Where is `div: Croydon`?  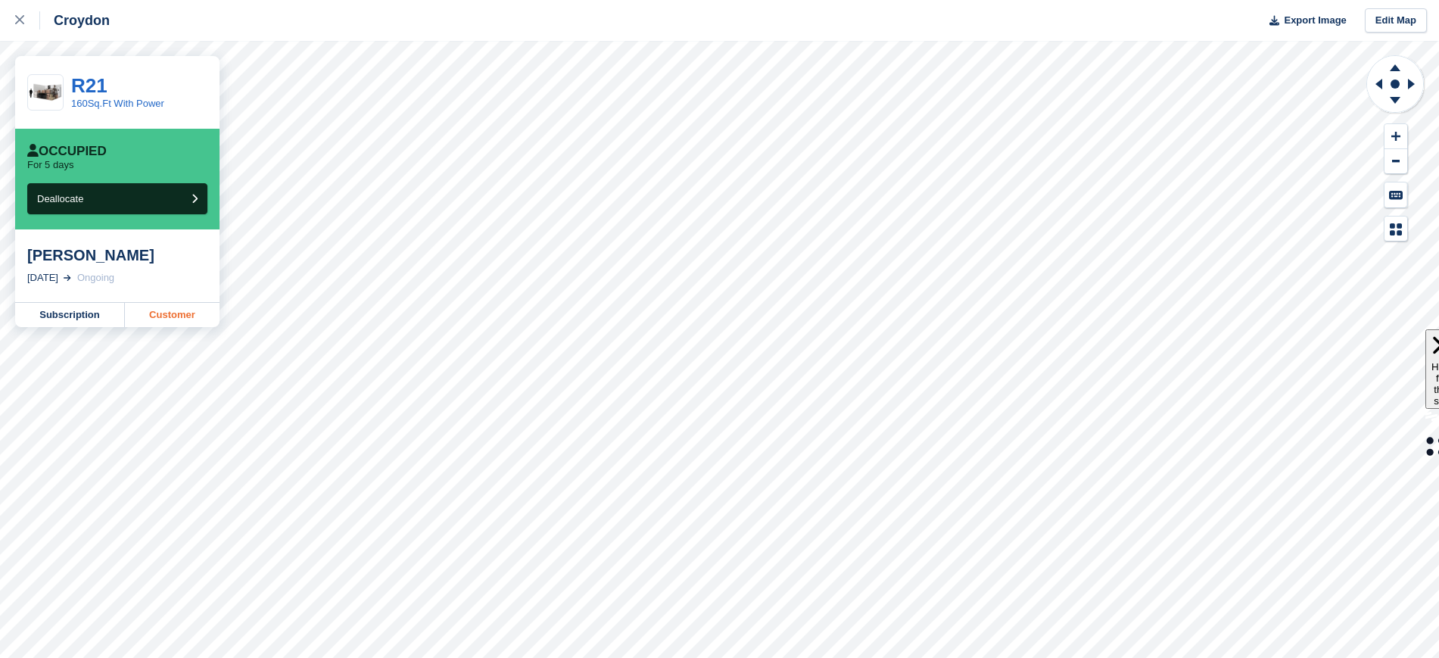
div: Croydon is located at coordinates (75, 20).